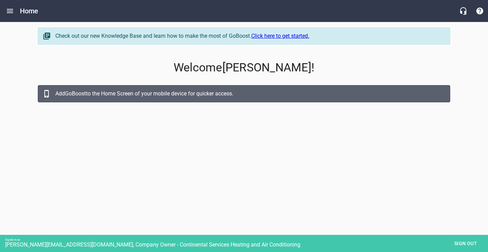 Image resolution: width=488 pixels, height=252 pixels. I want to click on div: Add GoBoost to the Home Screen of your mobile device for quicker access., so click(249, 94).